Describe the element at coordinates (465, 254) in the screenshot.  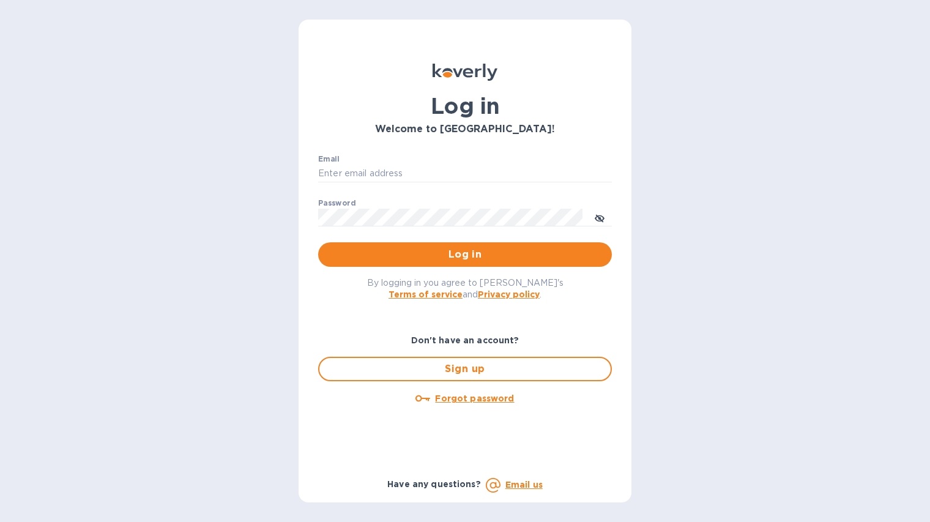
I see `span: Log in` at that location.